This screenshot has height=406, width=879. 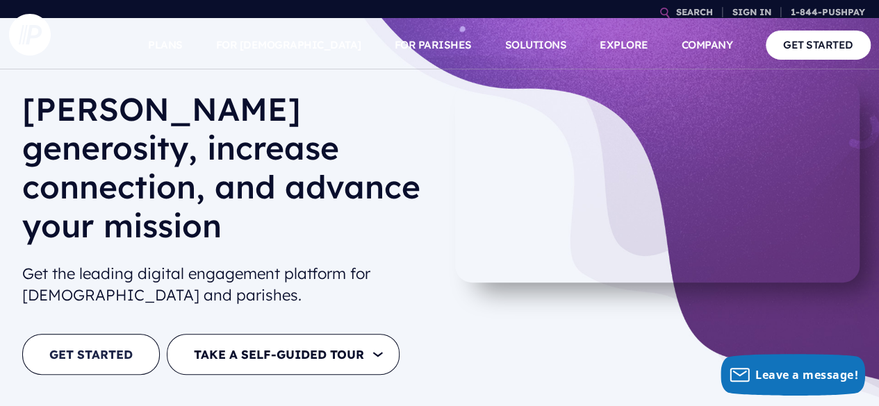 What do you see at coordinates (807, 375) in the screenshot?
I see `span: Leave a message!` at bounding box center [807, 375].